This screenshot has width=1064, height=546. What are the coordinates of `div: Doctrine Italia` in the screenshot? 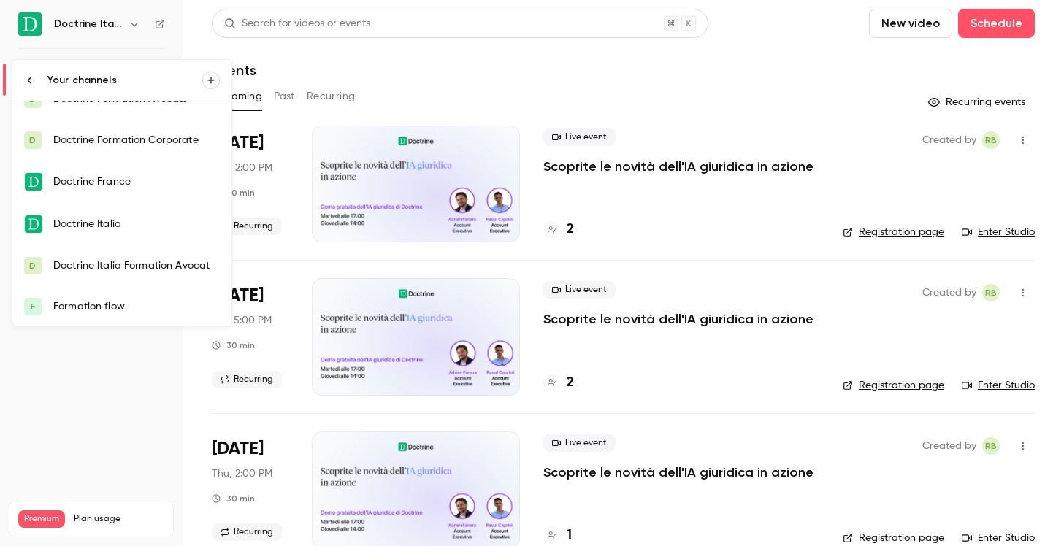 It's located at (137, 224).